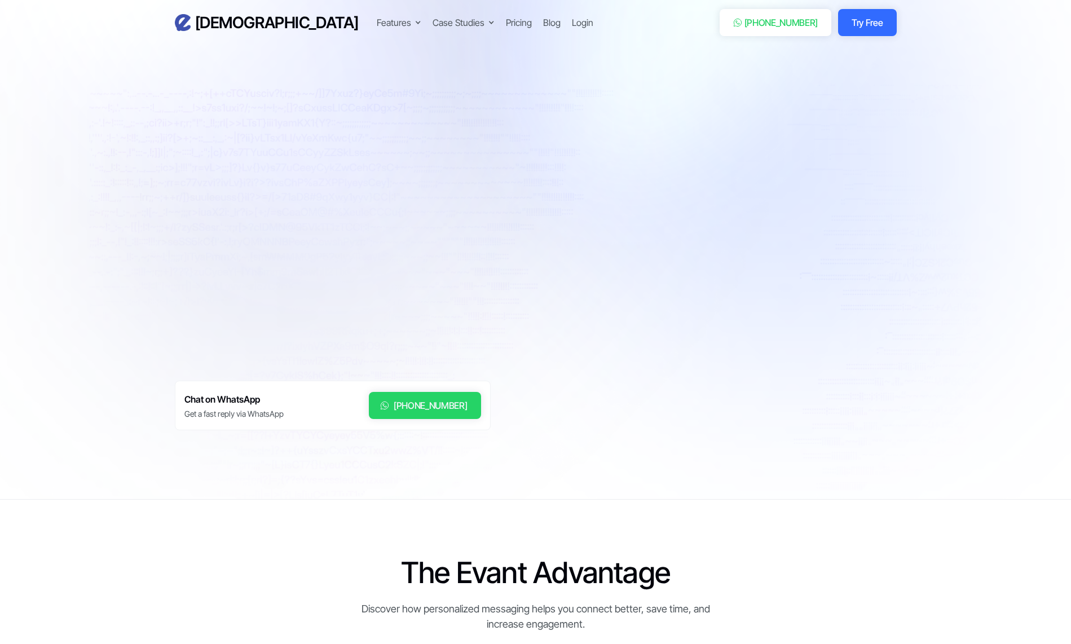  Describe the element at coordinates (535, 616) in the screenshot. I see `div: Discover how personalized messaging helps you connect better, save time, and increase engagement.` at that location.